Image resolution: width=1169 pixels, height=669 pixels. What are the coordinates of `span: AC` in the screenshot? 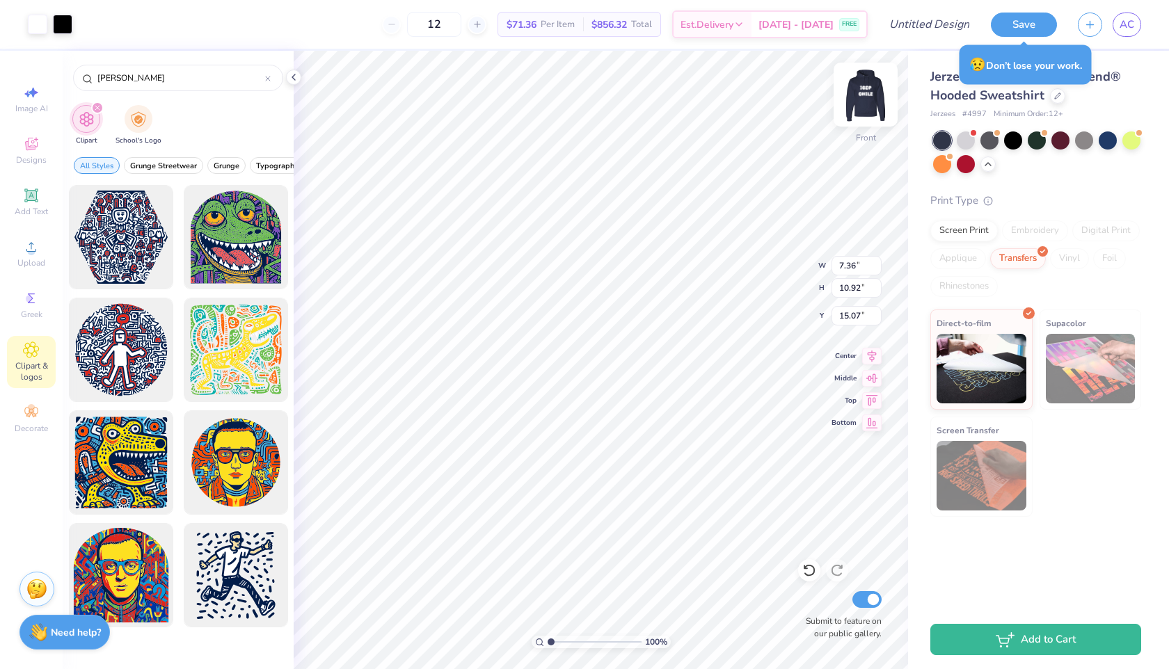 It's located at (1127, 24).